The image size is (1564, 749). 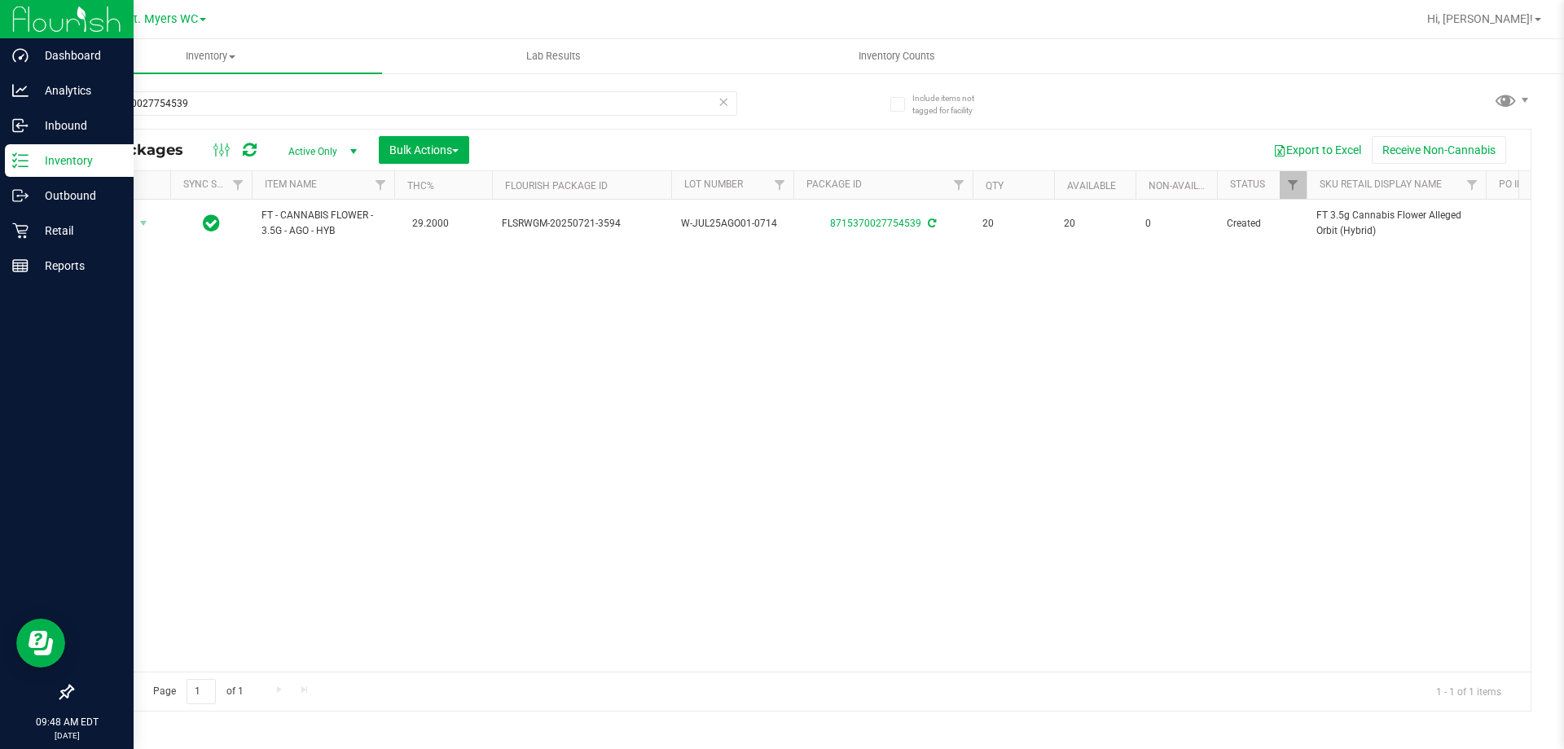 What do you see at coordinates (198, 691) in the screenshot?
I see `span: Page of 1` at bounding box center [198, 691].